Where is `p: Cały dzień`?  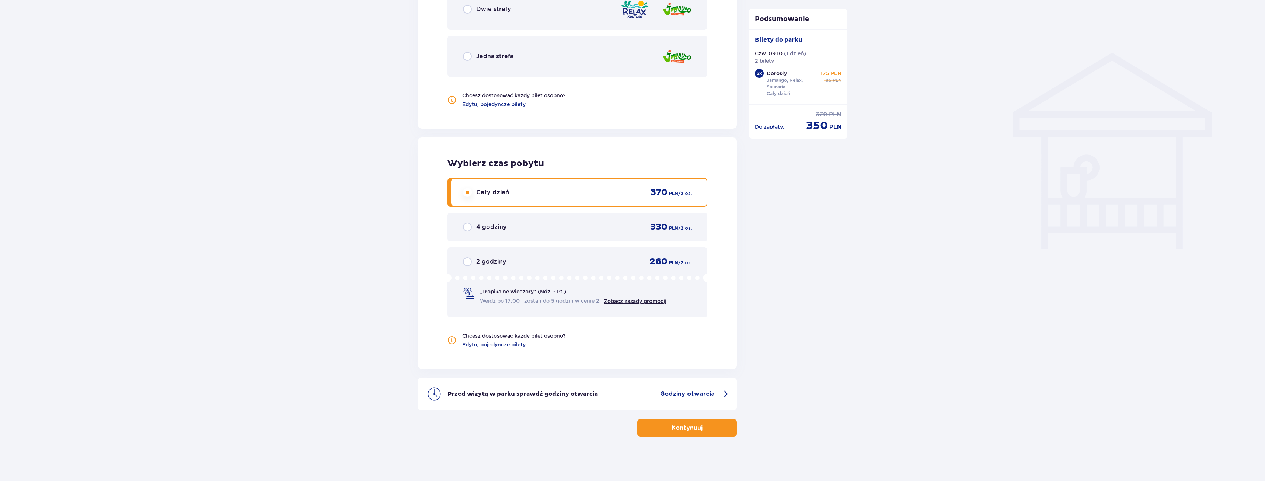 p: Cały dzień is located at coordinates (778, 94).